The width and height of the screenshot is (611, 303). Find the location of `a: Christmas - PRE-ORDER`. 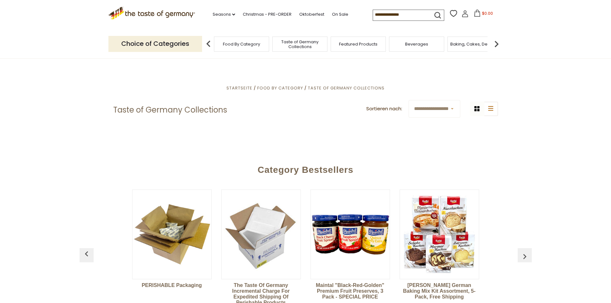

a: Christmas - PRE-ORDER is located at coordinates (267, 14).